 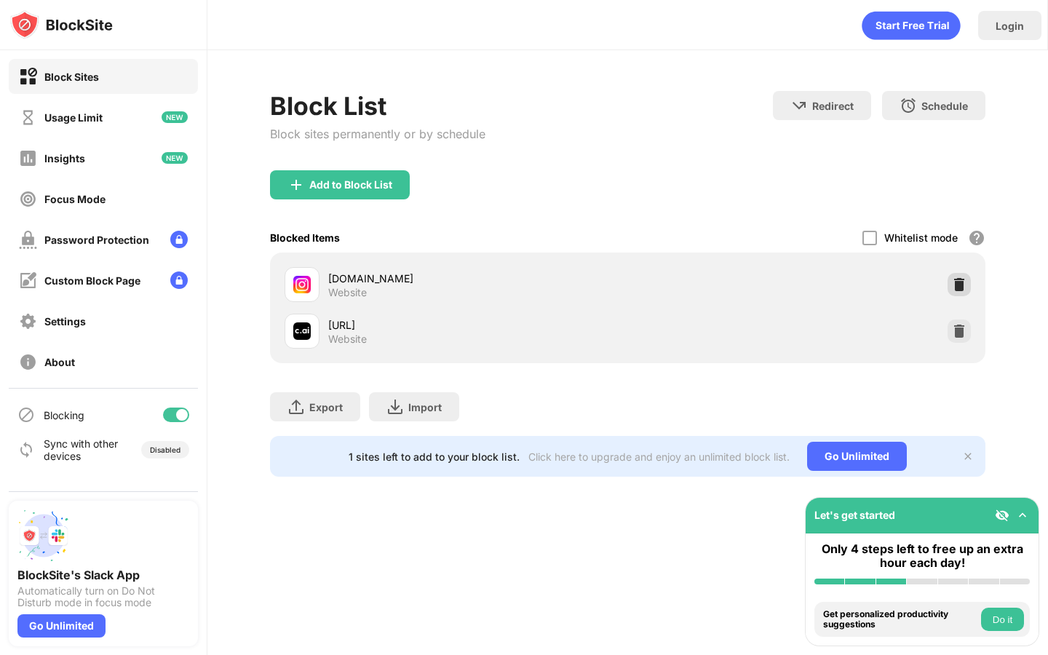 I want to click on img: blocking-icon.svg, so click(x=26, y=415).